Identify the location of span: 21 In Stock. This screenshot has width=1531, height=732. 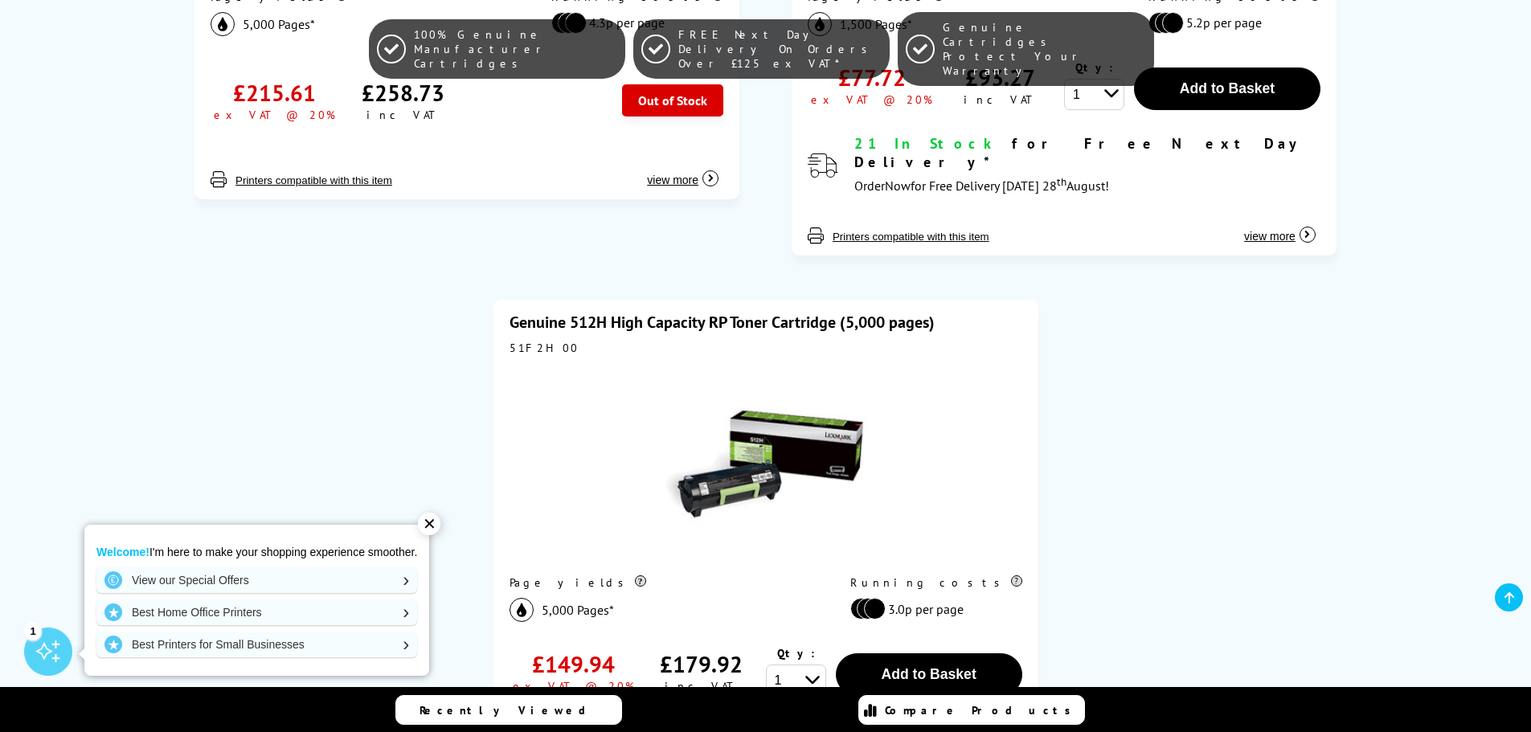
(926, 143).